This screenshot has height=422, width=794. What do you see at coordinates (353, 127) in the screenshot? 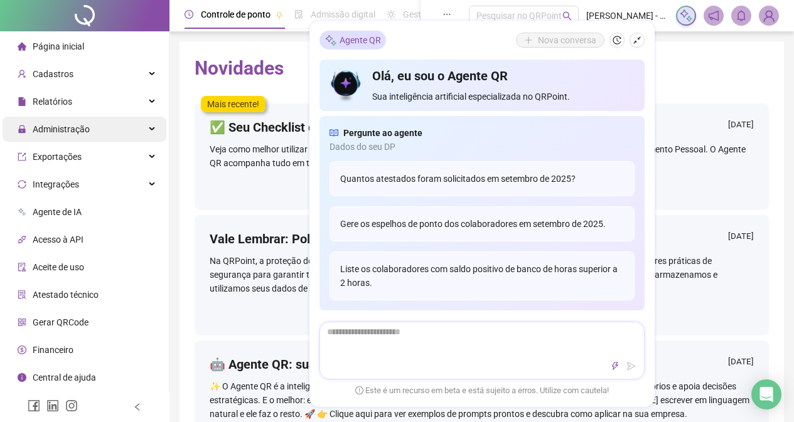
I see `h4: ✅ Seu Checklist de Sucesso do DP está disponível` at bounding box center [353, 127].